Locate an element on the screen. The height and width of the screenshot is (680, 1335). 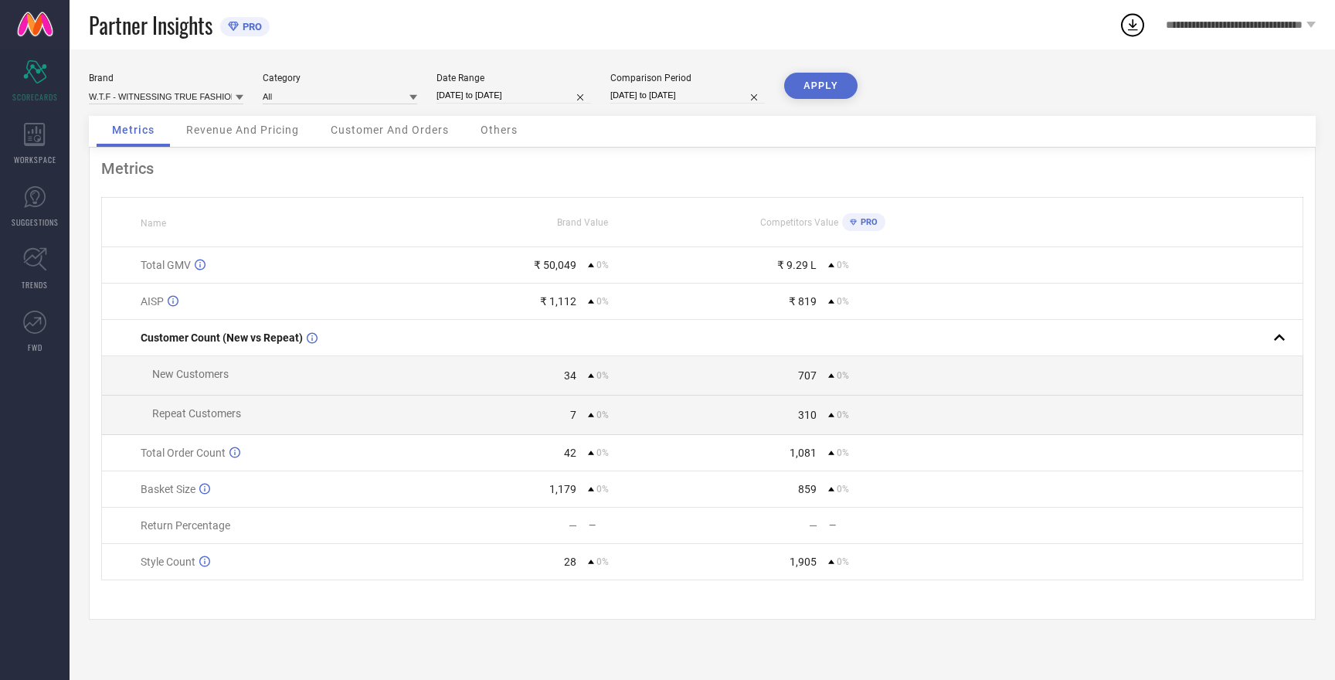
span: Metrics is located at coordinates (133, 130).